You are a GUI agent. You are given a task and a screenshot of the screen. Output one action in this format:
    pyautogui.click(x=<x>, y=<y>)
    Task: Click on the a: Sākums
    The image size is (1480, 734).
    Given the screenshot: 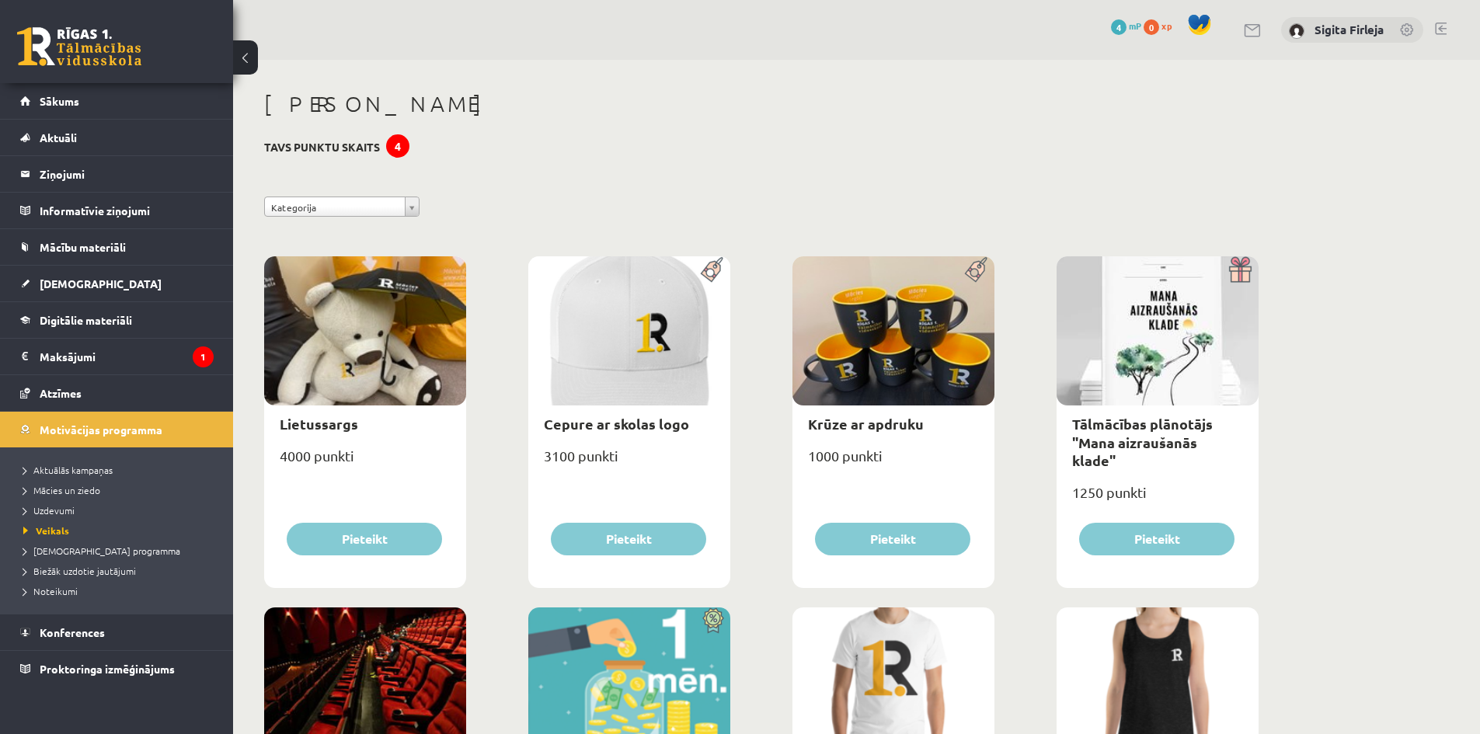 What is the action you would take?
    pyautogui.click(x=117, y=101)
    